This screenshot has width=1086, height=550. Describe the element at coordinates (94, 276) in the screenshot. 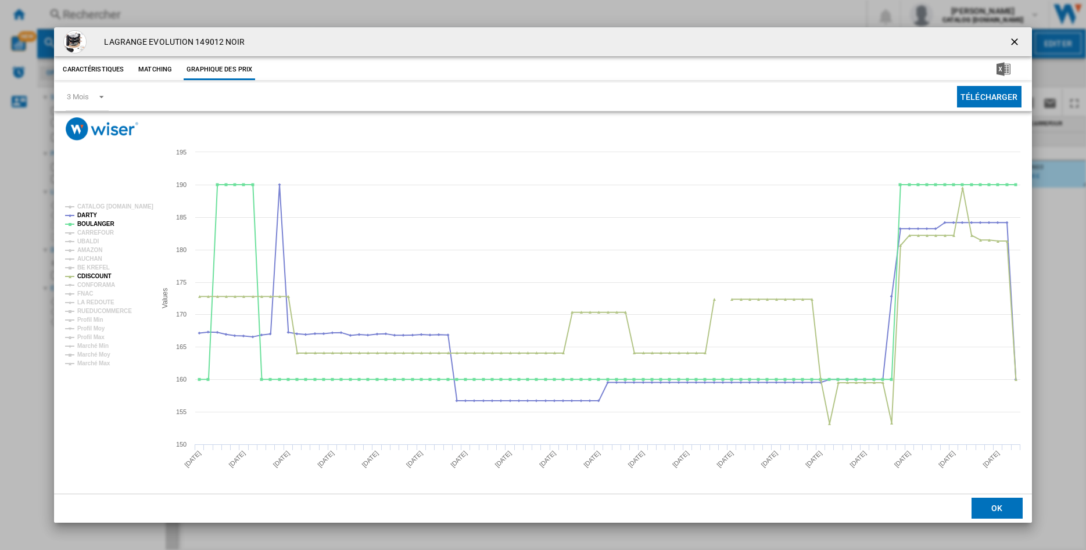

I see `tspan: CDISCOUNT` at that location.